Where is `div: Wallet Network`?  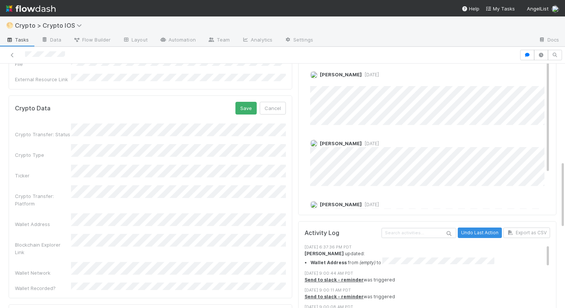
div: Wallet Network is located at coordinates (43, 273).